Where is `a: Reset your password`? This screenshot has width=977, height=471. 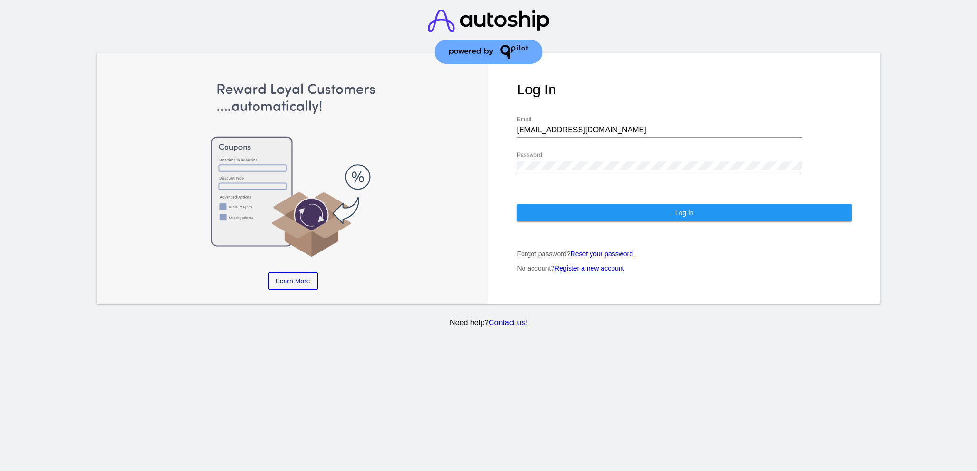
a: Reset your password is located at coordinates (602, 254).